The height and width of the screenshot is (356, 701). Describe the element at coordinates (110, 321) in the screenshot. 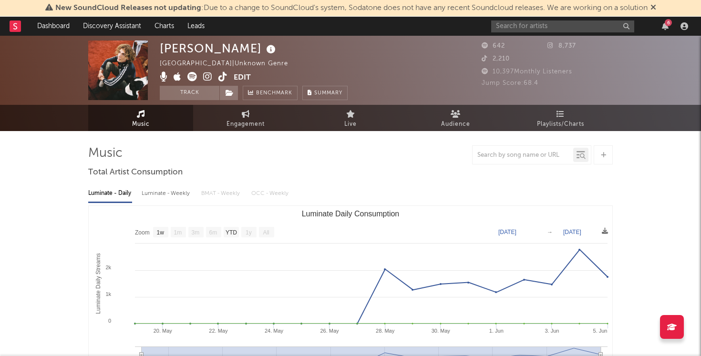

I see `text: 0` at that location.